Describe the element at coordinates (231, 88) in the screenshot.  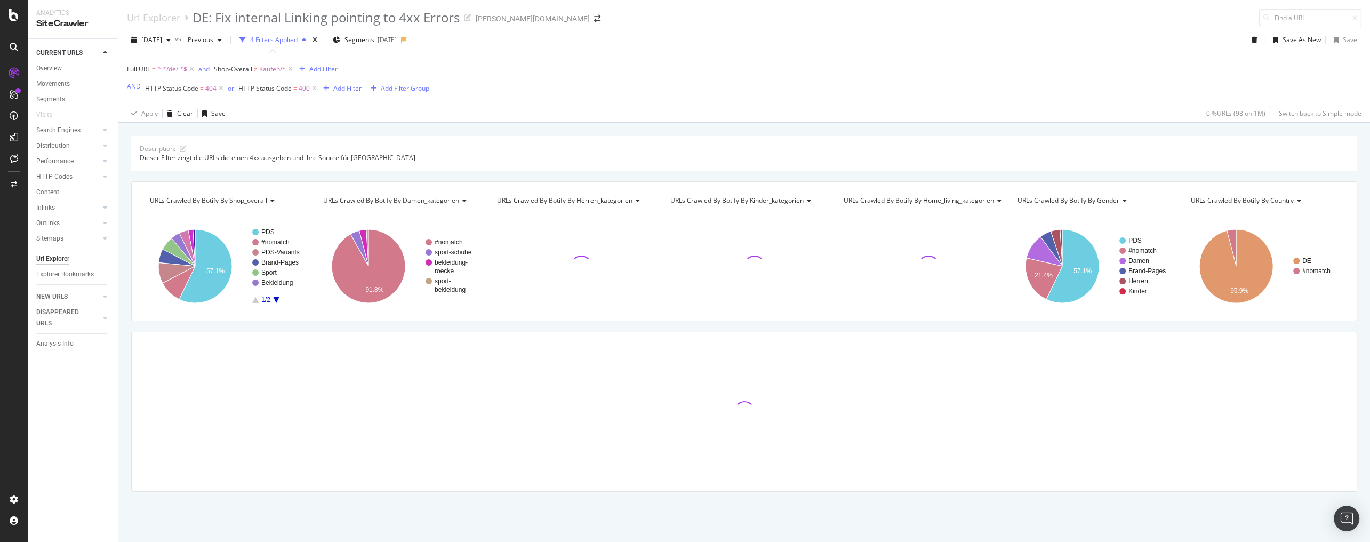
I see `div: or` at that location.